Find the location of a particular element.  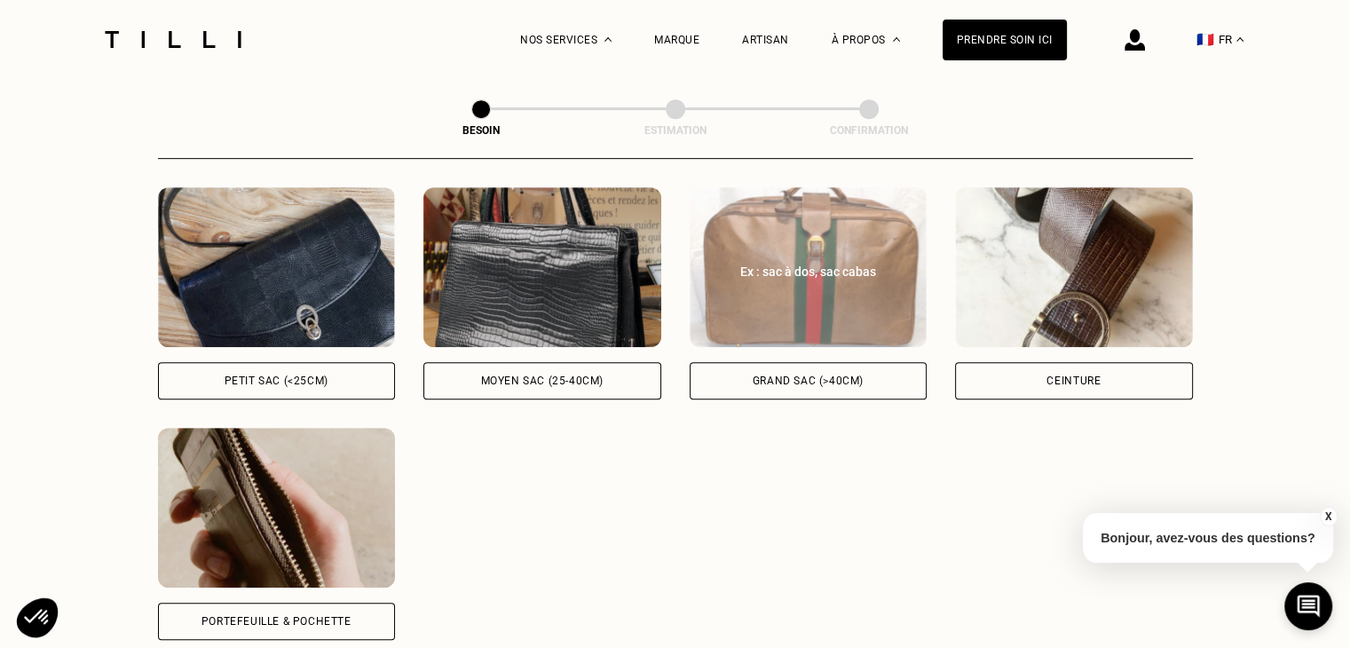

div: Prendre soin ici is located at coordinates (1005, 40).